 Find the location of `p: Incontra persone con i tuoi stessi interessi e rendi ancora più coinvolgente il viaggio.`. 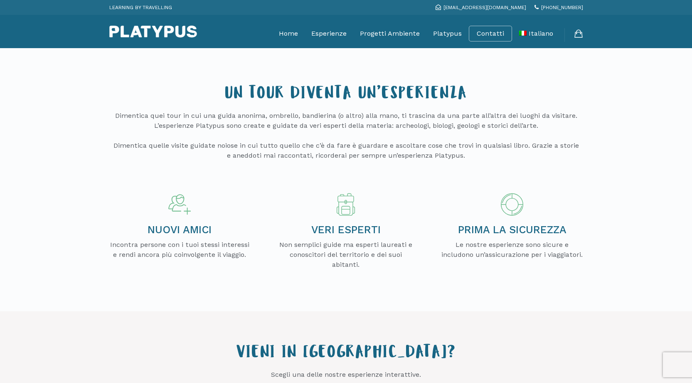

p: Incontra persone con i tuoi stessi interessi e rendi ancora più coinvolgente il viaggio. is located at coordinates (180, 250).